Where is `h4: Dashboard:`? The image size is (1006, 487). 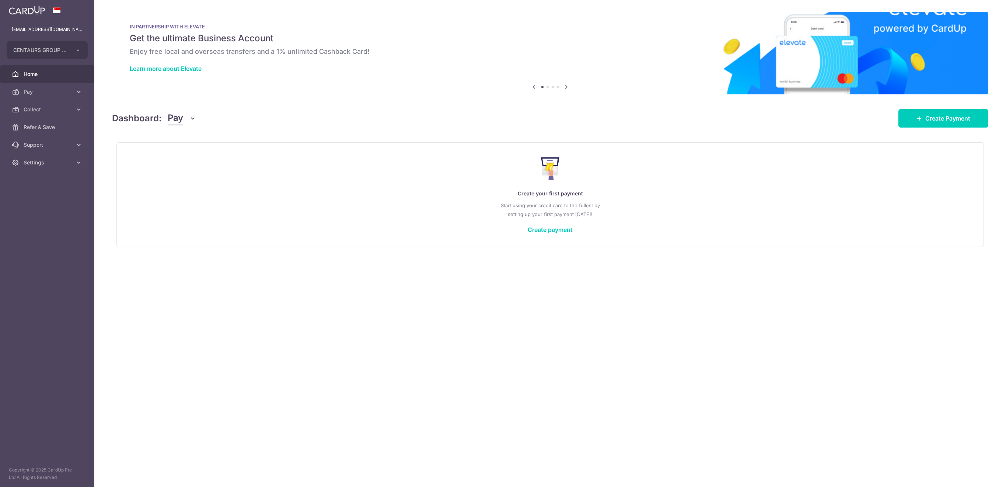 h4: Dashboard: is located at coordinates (137, 118).